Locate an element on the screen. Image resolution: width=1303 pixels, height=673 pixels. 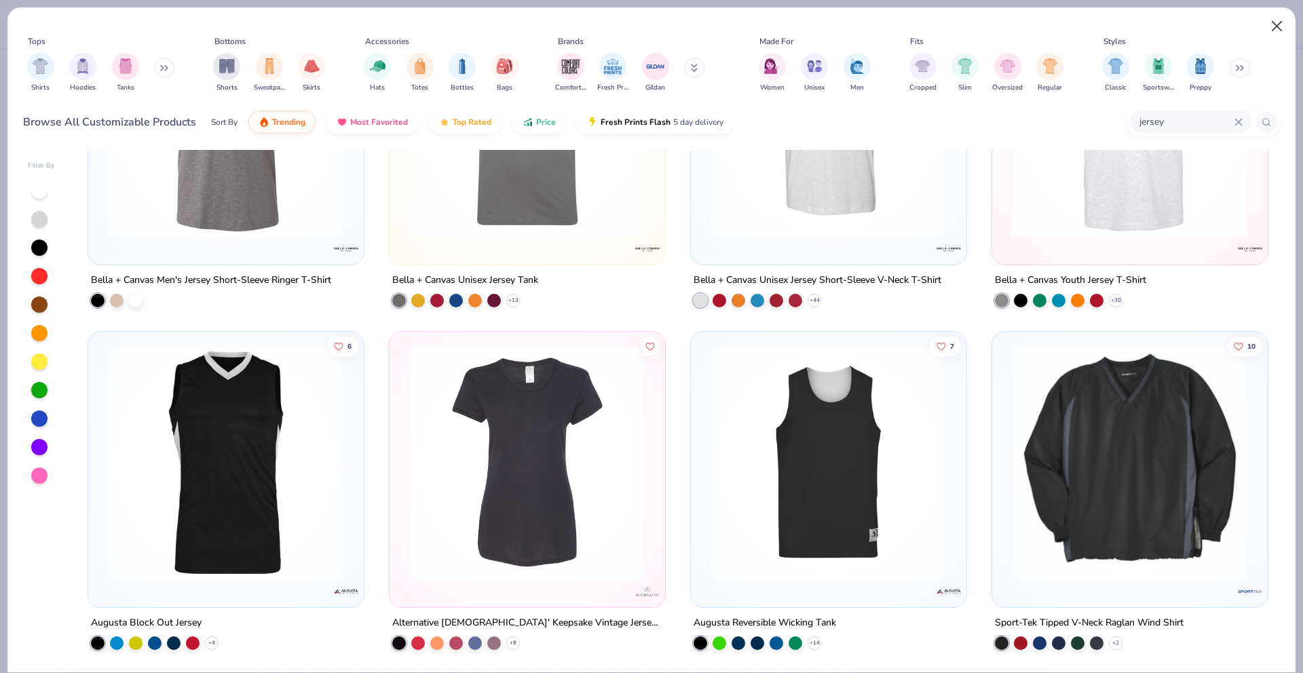
span: + 44 is located at coordinates (814, 300).